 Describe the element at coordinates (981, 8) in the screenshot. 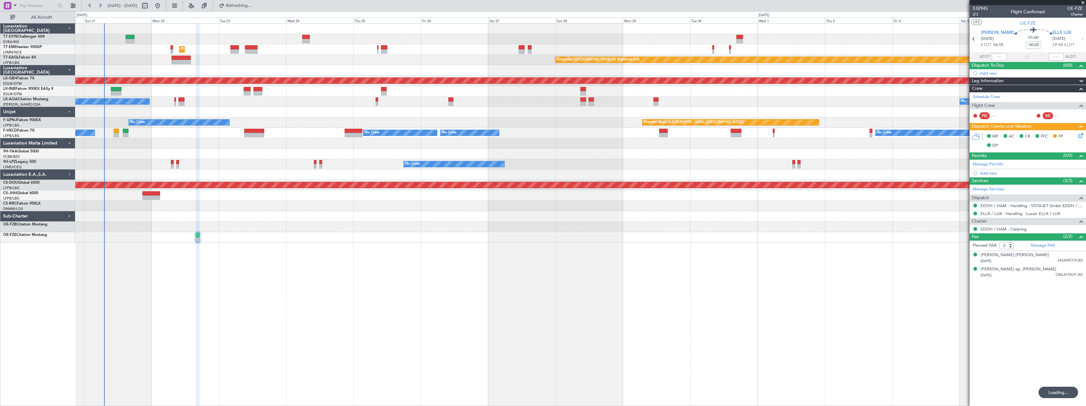

I see `span: 532945` at that location.